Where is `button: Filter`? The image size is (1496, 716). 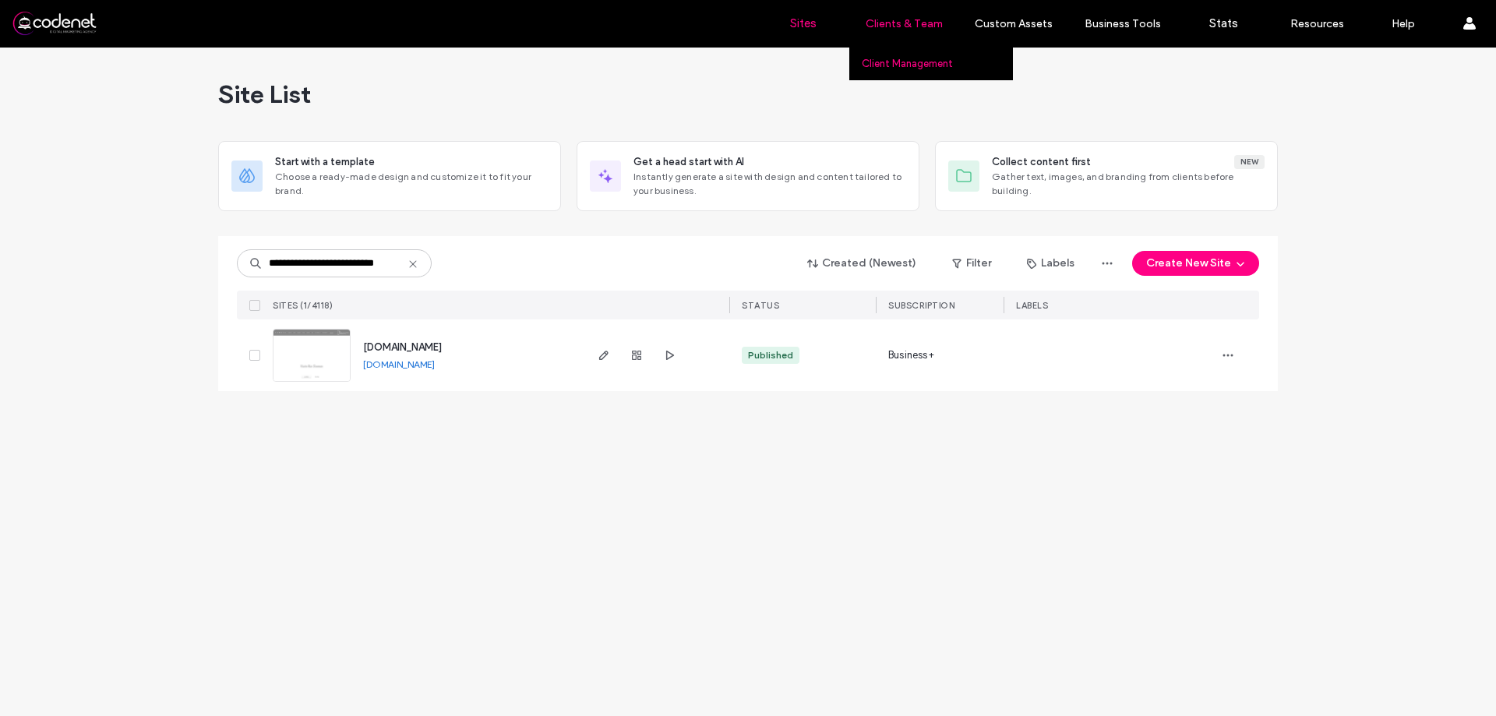 button: Filter is located at coordinates (972, 263).